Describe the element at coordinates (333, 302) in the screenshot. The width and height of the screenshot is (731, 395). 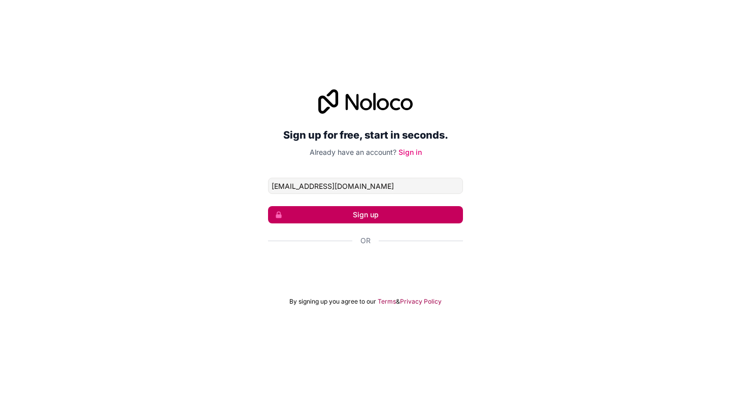
I see `span: By signing up you agree to our` at that location.